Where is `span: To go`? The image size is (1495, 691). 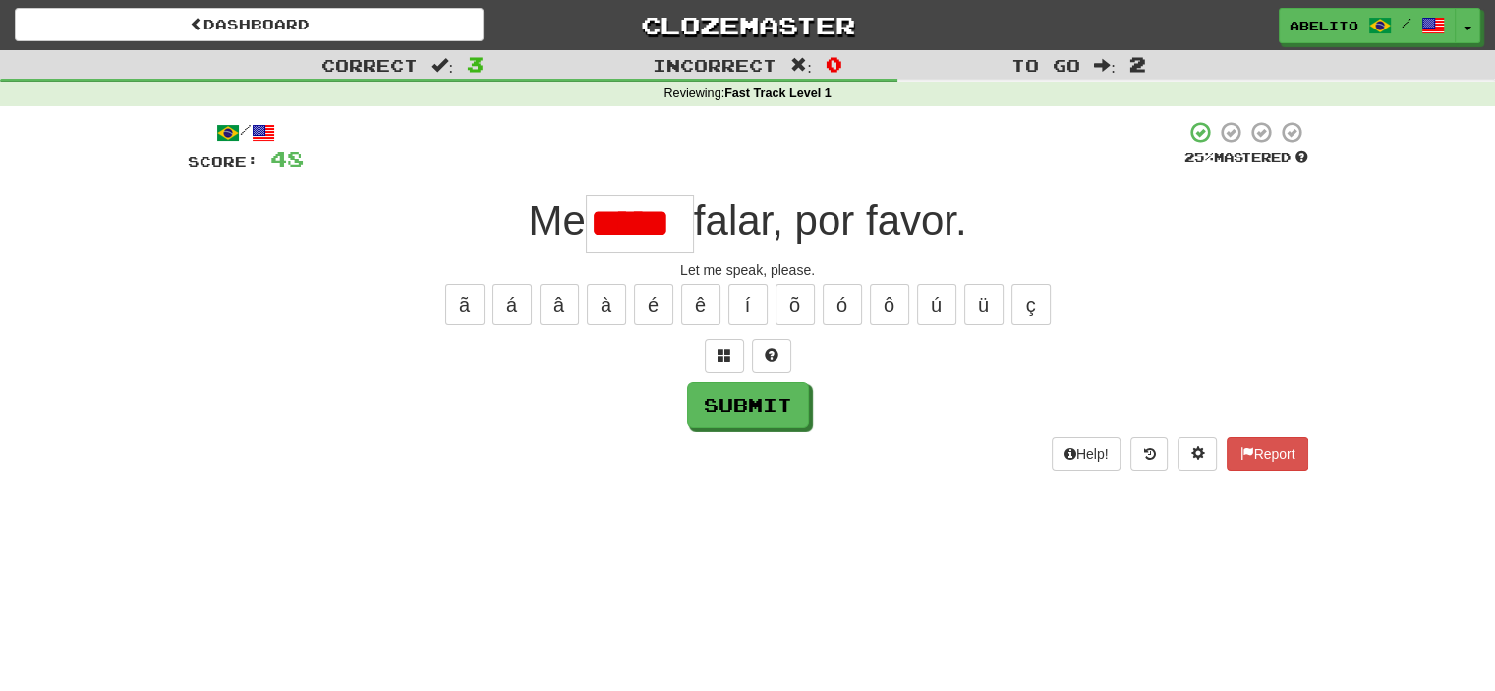
span: To go is located at coordinates (1046, 65).